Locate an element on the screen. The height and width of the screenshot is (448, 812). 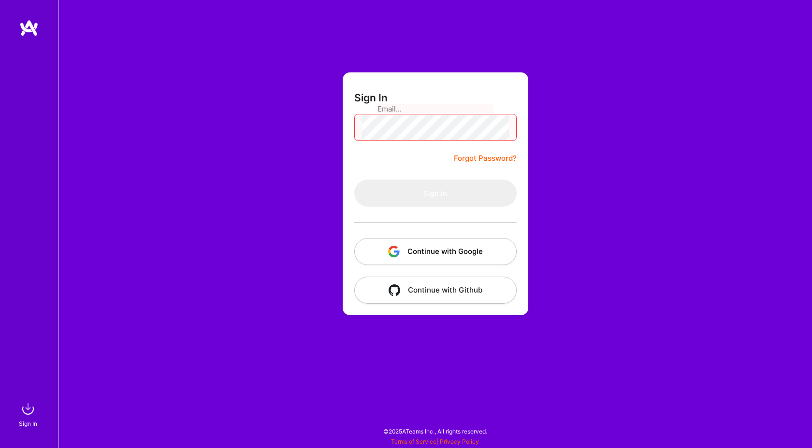
a: Terms of Service is located at coordinates (414, 442).